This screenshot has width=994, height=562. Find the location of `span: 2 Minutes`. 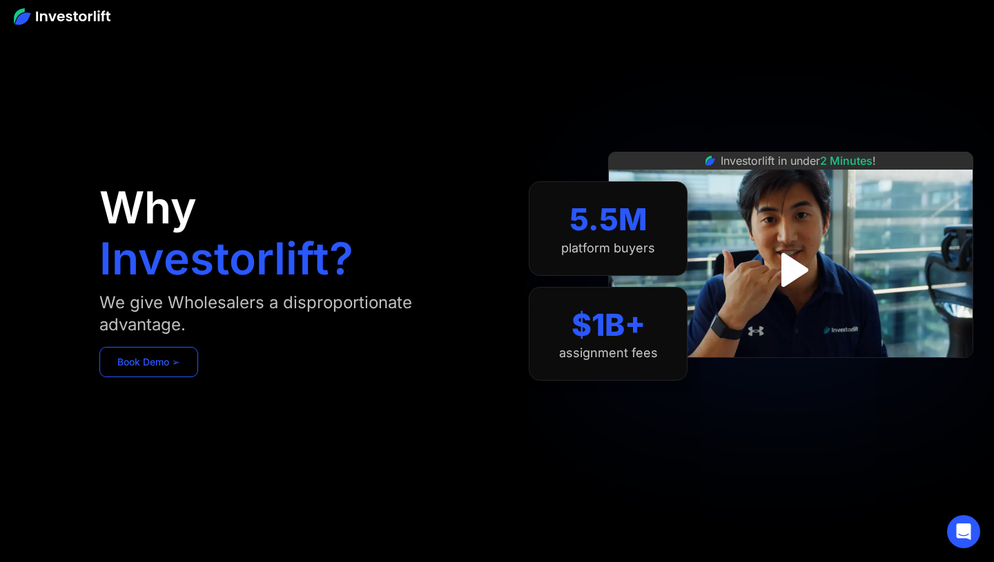

span: 2 Minutes is located at coordinates (846, 161).